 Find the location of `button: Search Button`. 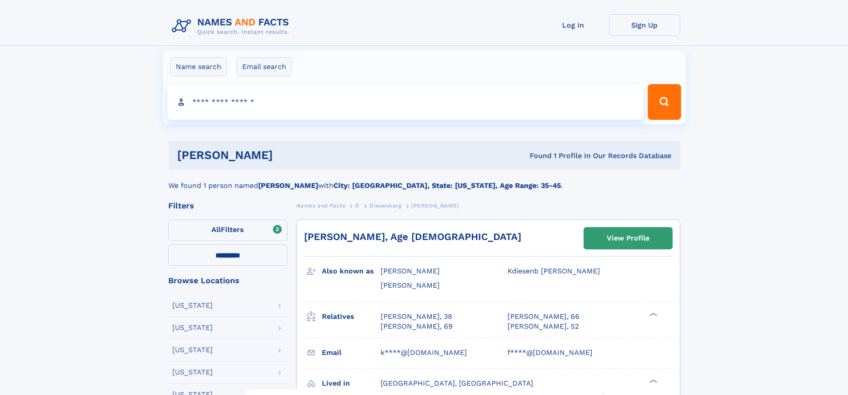

button: Search Button is located at coordinates (664, 102).